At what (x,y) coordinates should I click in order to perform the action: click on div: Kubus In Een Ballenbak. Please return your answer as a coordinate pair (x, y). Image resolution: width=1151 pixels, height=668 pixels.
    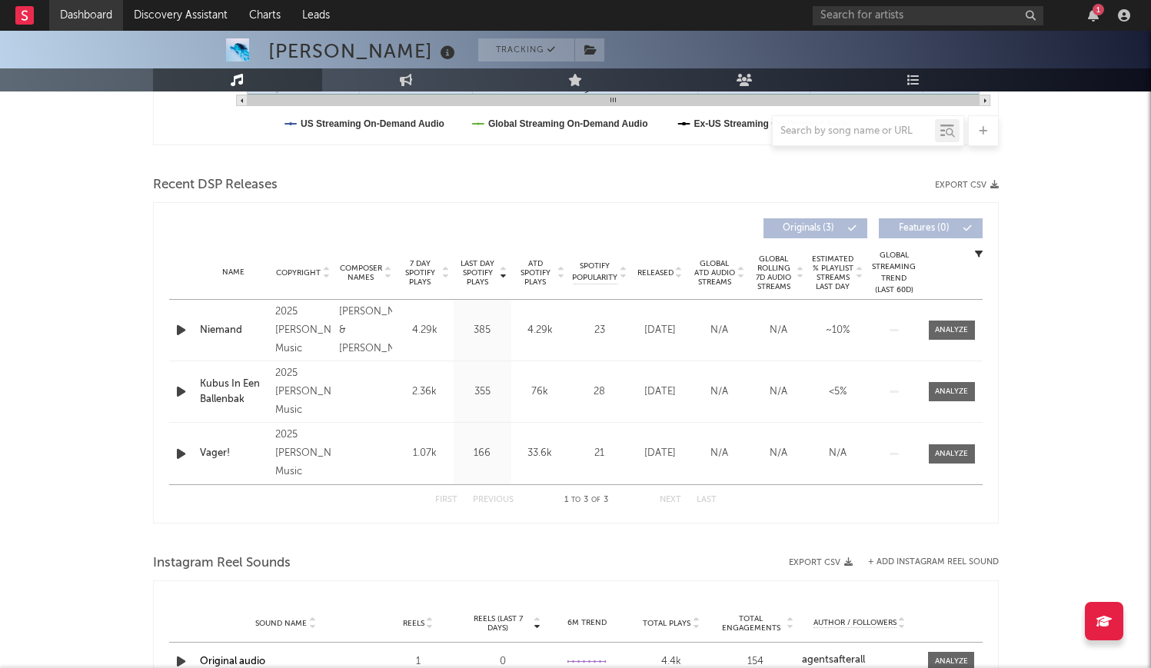
    Looking at the image, I should click on (234, 391).